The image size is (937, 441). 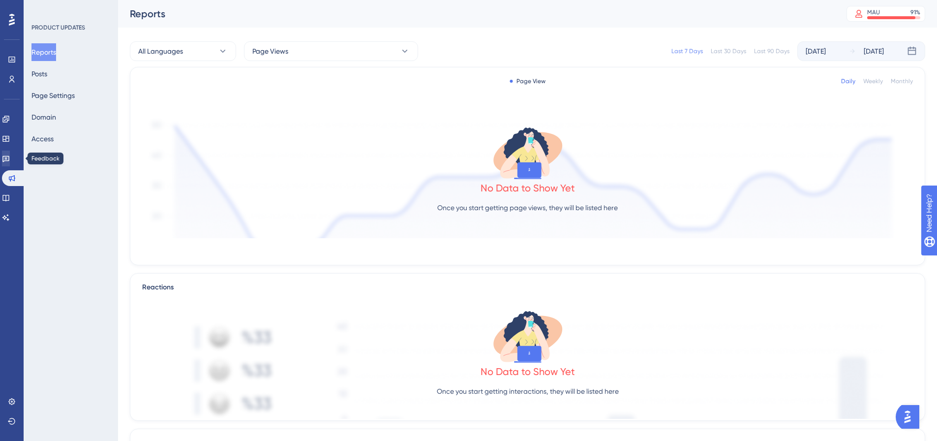 What do you see at coordinates (39, 74) in the screenshot?
I see `button: Posts` at bounding box center [39, 74].